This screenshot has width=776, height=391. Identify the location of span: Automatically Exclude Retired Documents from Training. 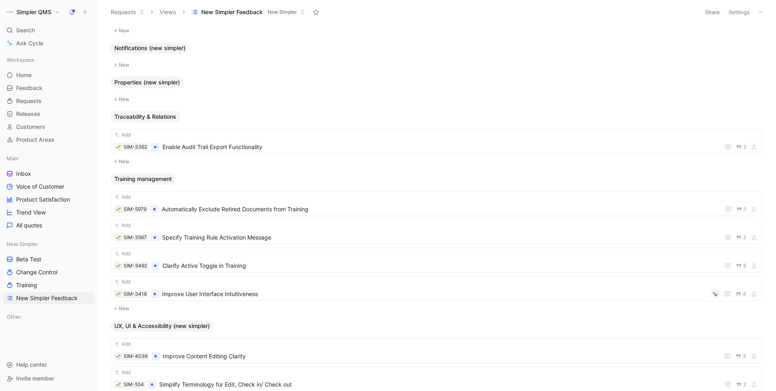
(439, 209).